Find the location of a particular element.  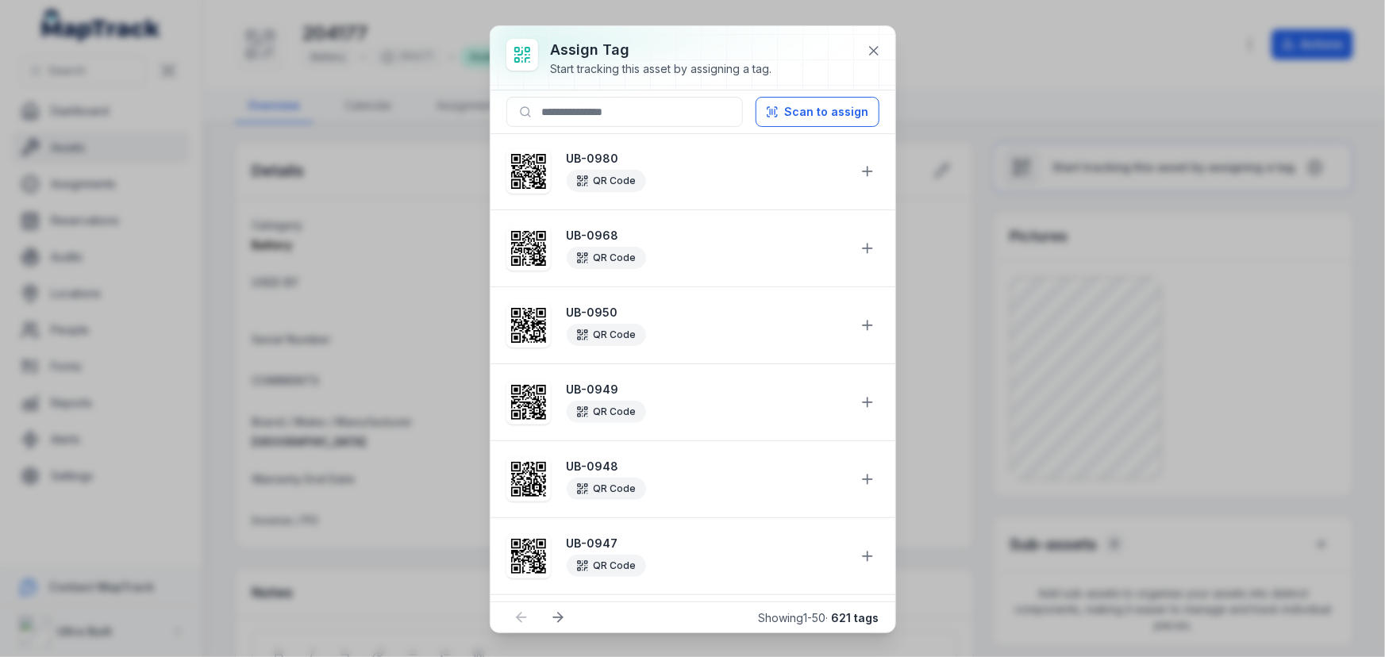

strong: UB-0947 is located at coordinates (706, 544).